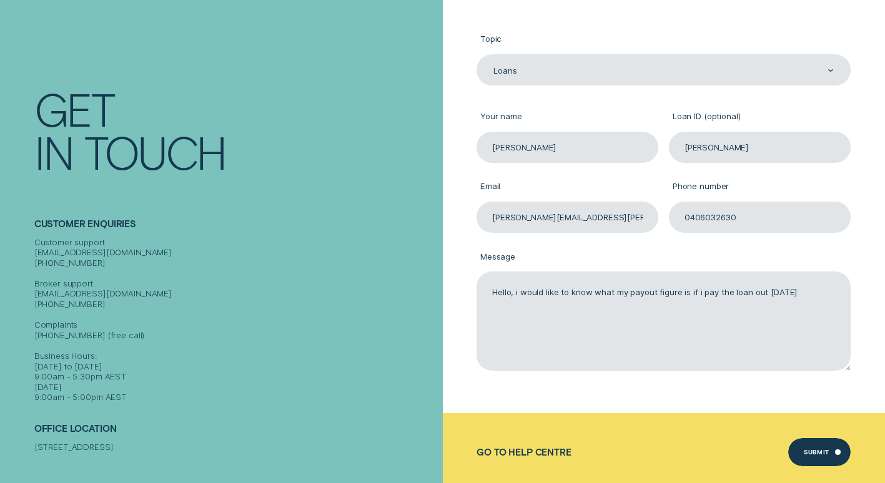  What do you see at coordinates (155, 151) in the screenshot?
I see `div: Touch` at bounding box center [155, 151].